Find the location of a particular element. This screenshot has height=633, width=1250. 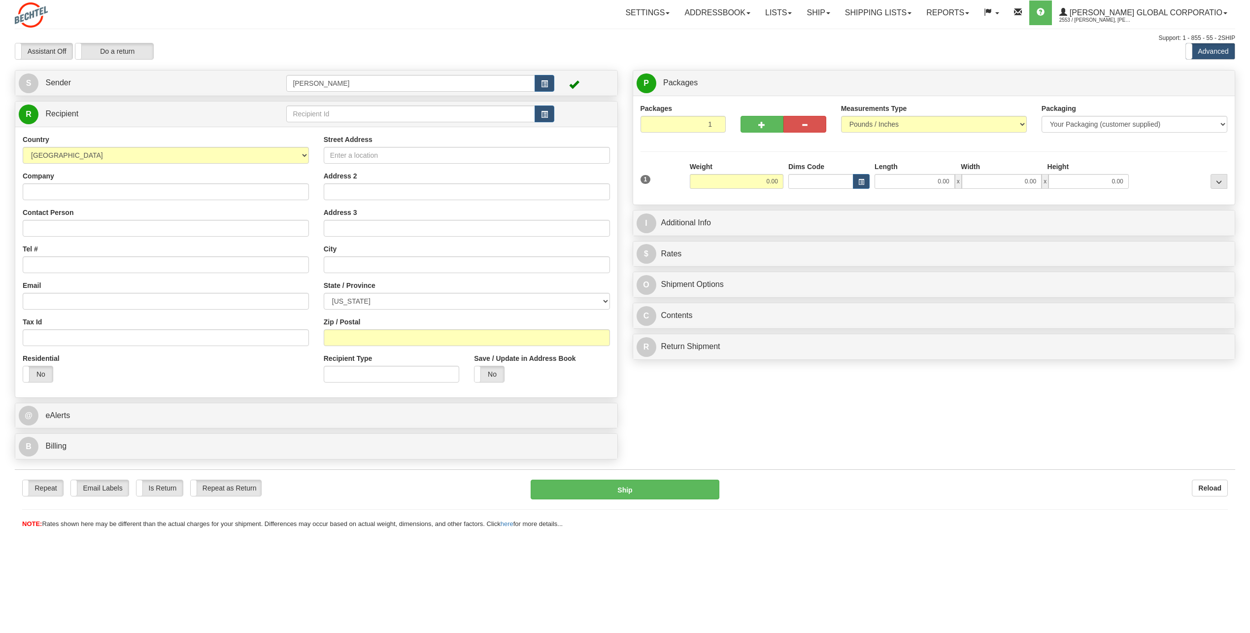

label: Is Return is located at coordinates (160, 488).